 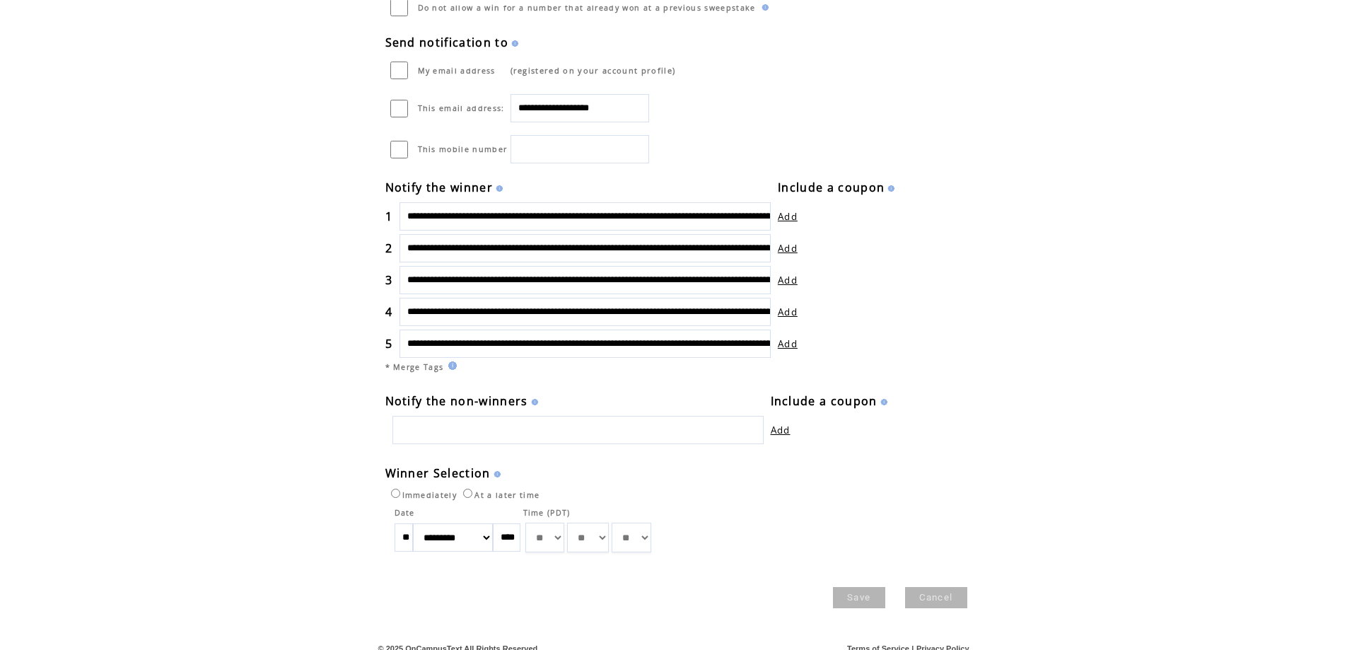 I want to click on span: 2, so click(x=389, y=248).